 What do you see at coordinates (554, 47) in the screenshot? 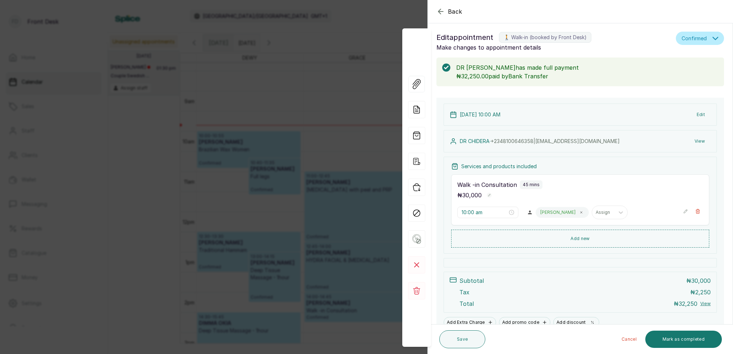
I see `p: Make changes to appointment details` at bounding box center [554, 47].